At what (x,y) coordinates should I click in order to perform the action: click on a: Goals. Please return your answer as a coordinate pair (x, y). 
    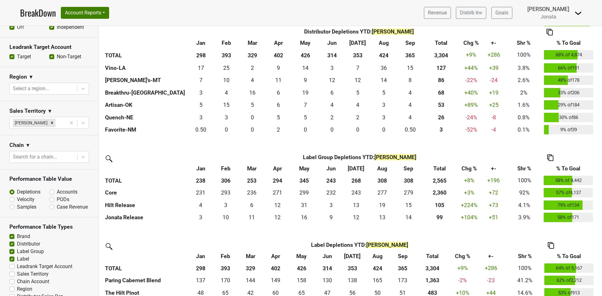
    Looking at the image, I should click on (502, 13).